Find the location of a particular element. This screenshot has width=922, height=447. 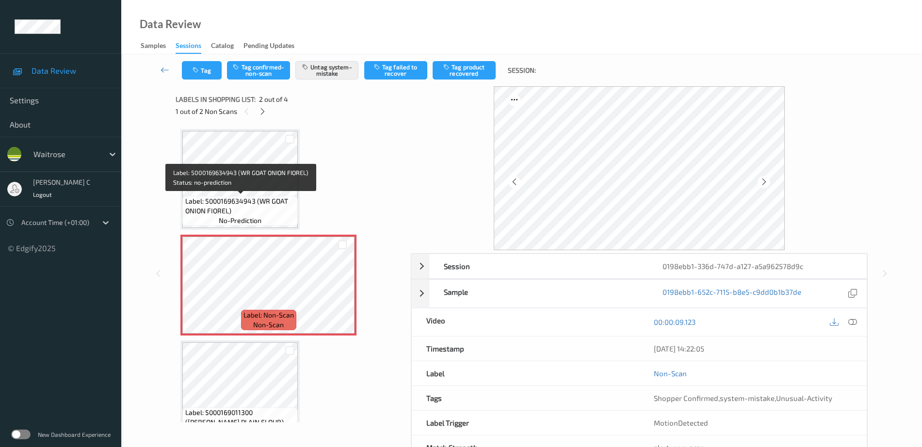

button: Untag system-mistake is located at coordinates (327, 70).